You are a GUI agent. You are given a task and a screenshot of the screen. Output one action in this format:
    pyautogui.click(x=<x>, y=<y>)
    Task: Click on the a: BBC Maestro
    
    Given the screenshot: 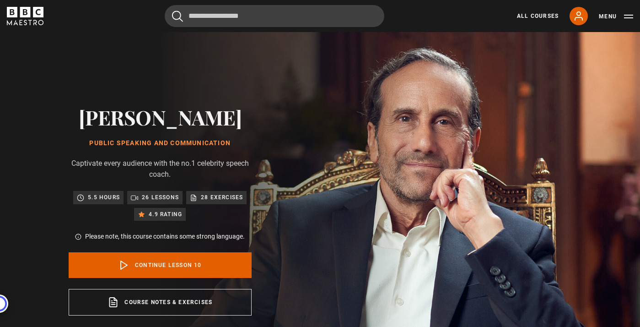 What is the action you would take?
    pyautogui.click(x=25, y=16)
    